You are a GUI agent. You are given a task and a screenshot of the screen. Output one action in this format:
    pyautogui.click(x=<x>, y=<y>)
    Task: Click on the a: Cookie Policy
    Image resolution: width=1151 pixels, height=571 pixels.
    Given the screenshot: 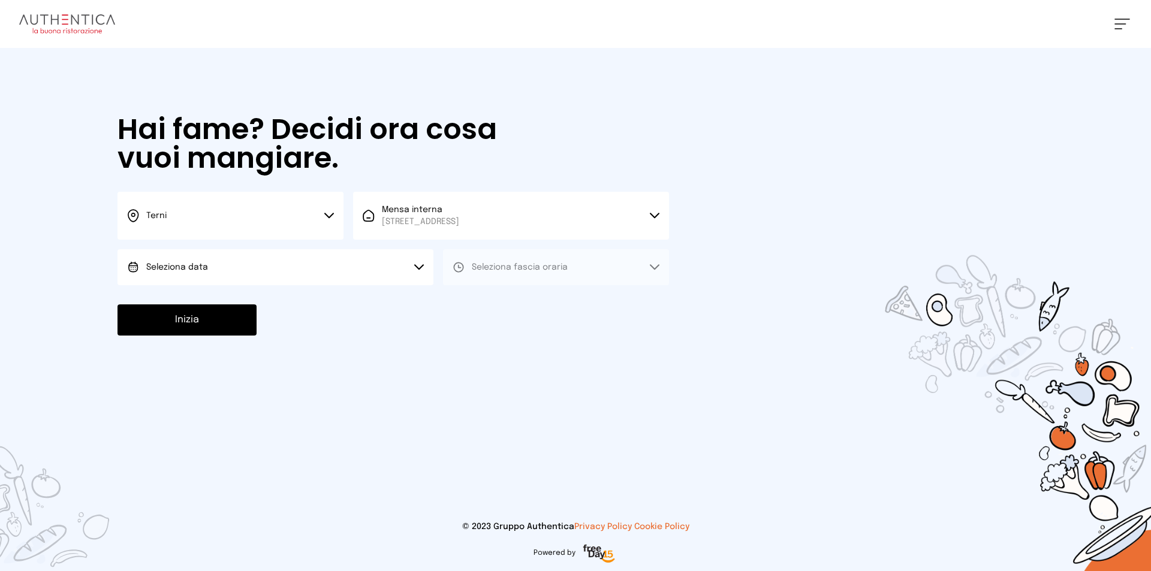 What is the action you would take?
    pyautogui.click(x=662, y=527)
    